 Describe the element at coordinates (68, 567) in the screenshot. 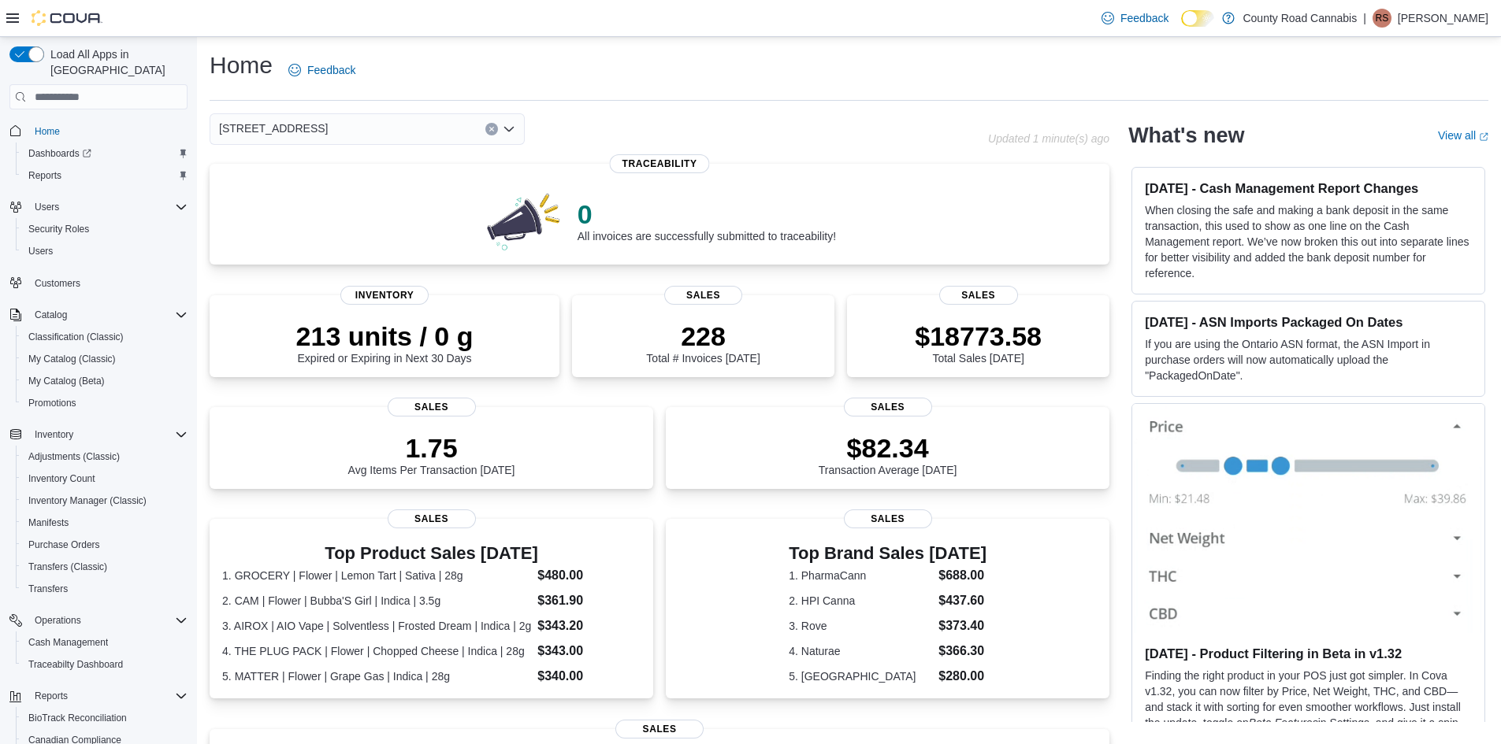

I see `span: Transfers (Classic)` at that location.